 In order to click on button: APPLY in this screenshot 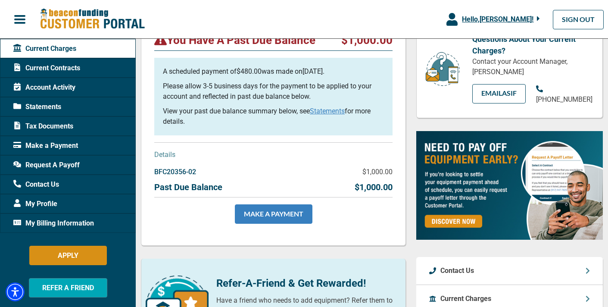, I will do `click(68, 255)`.